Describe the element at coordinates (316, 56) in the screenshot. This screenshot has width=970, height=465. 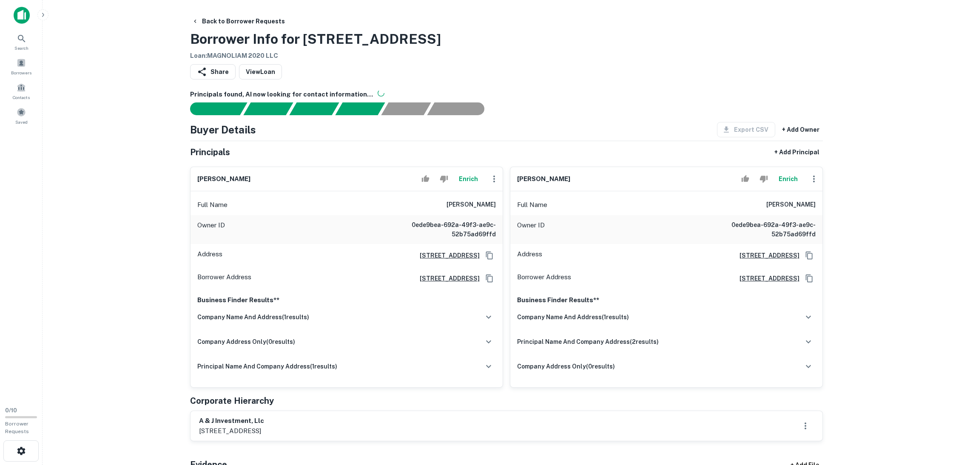
I see `h6: Loan : MAGNOLIAM 2020 LLC` at that location.